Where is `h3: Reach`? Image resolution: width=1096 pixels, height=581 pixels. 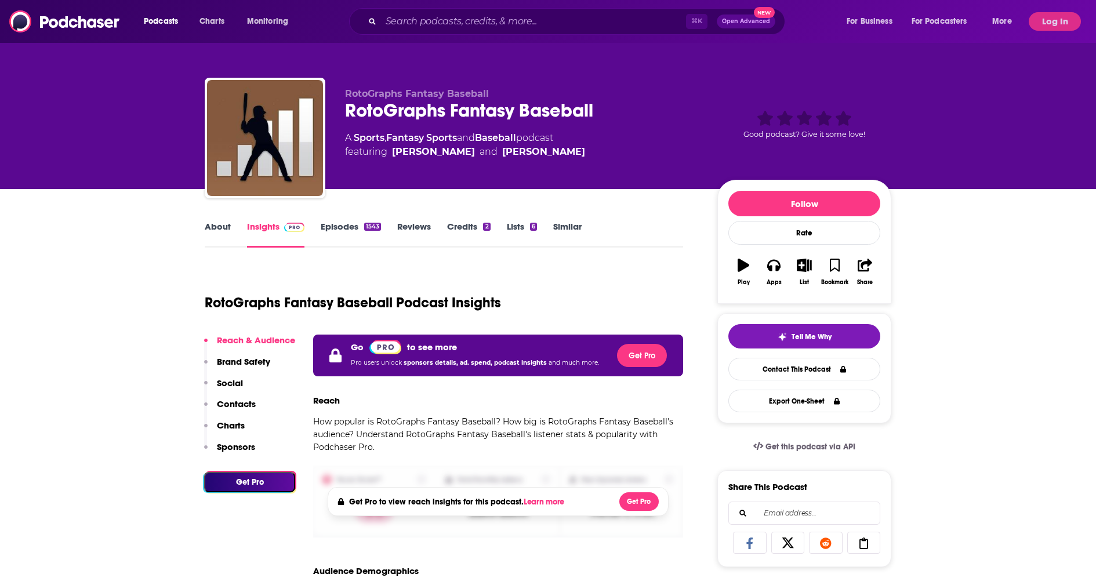
h3: Reach is located at coordinates (326, 400).